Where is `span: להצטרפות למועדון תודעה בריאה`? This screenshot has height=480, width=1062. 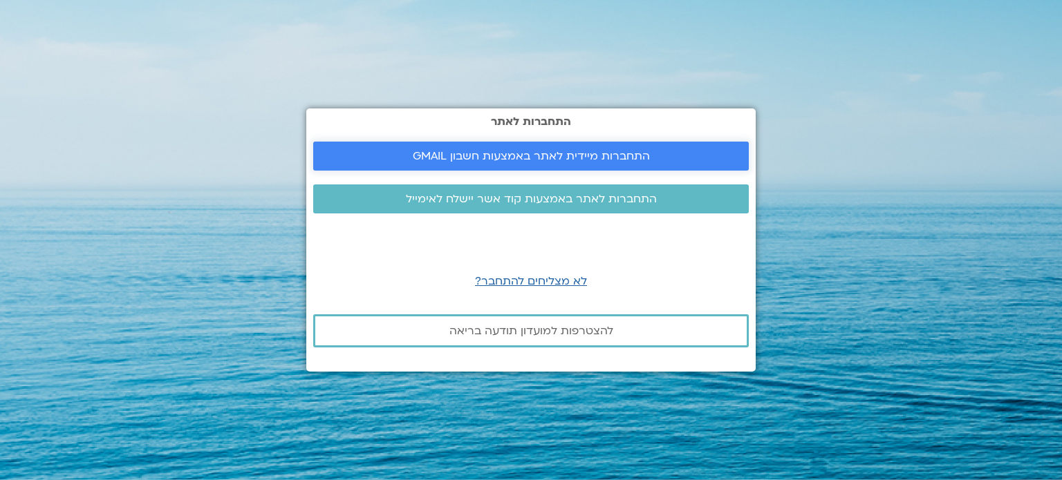 span: להצטרפות למועדון תודעה בריאה is located at coordinates (531, 331).